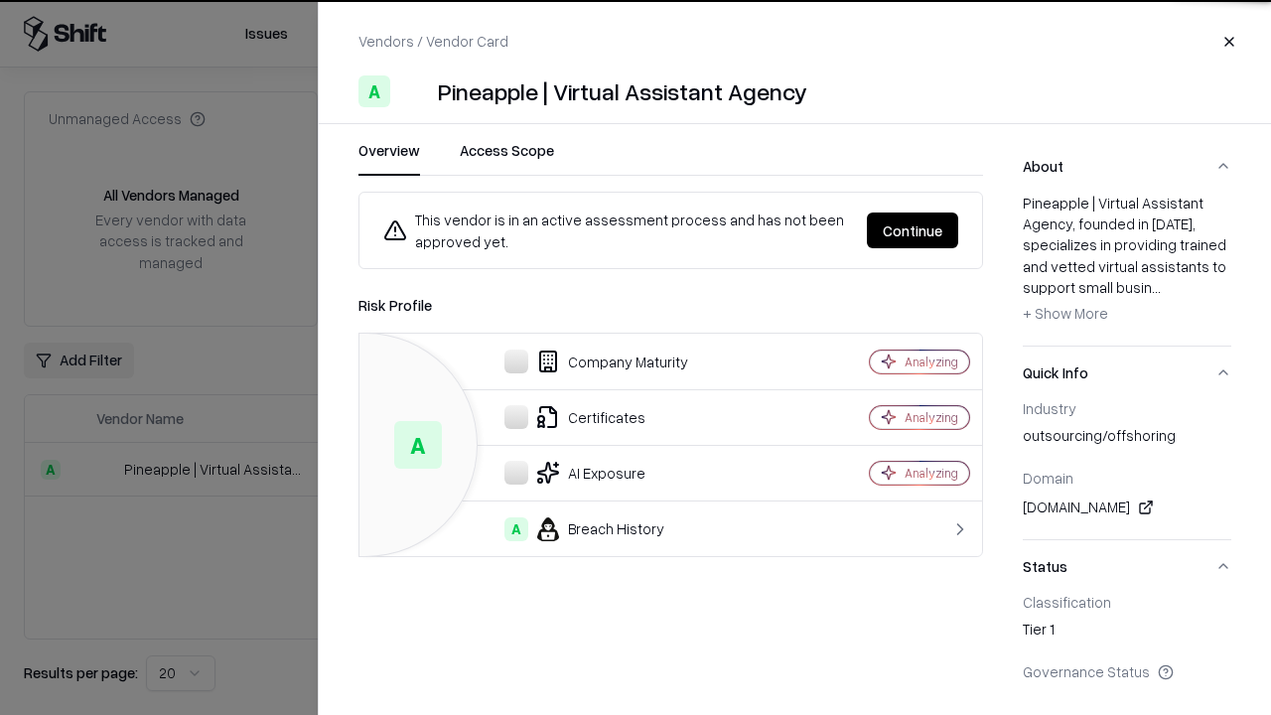  Describe the element at coordinates (617, 230) in the screenshot. I see `div: This vendor is in an active assessment process and has not been approved yet.` at that location.